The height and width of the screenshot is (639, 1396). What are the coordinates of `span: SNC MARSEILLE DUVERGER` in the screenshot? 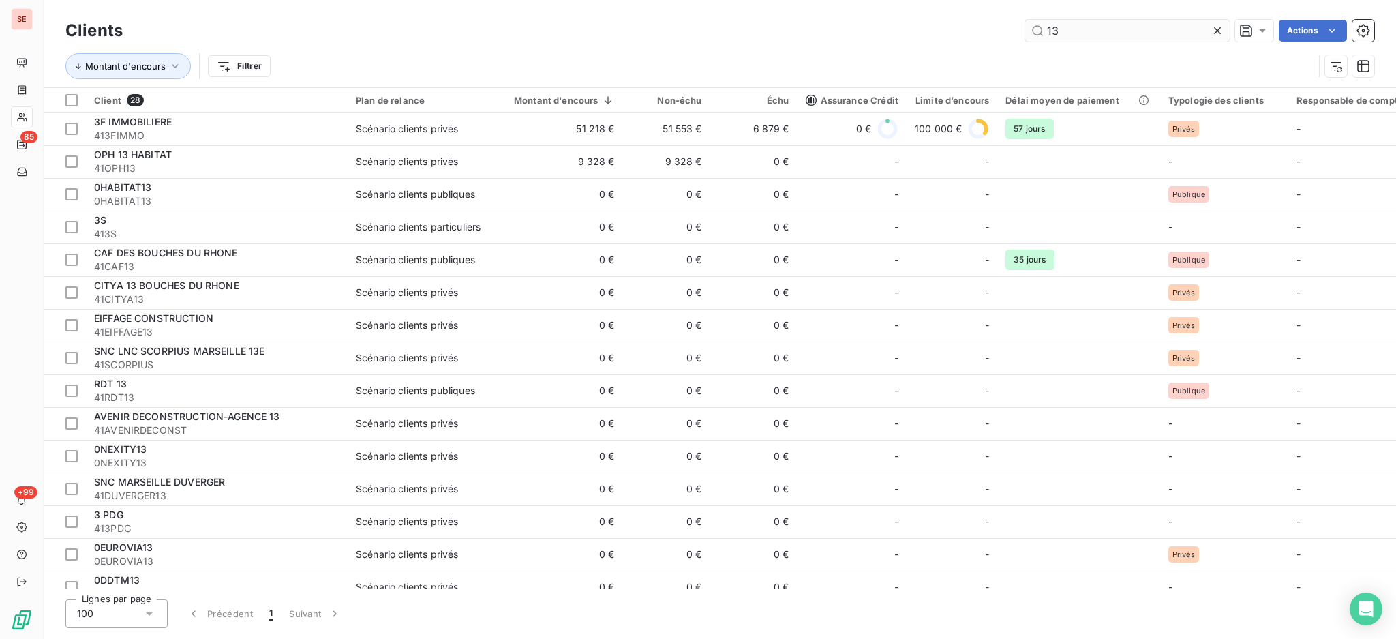 It's located at (159, 481).